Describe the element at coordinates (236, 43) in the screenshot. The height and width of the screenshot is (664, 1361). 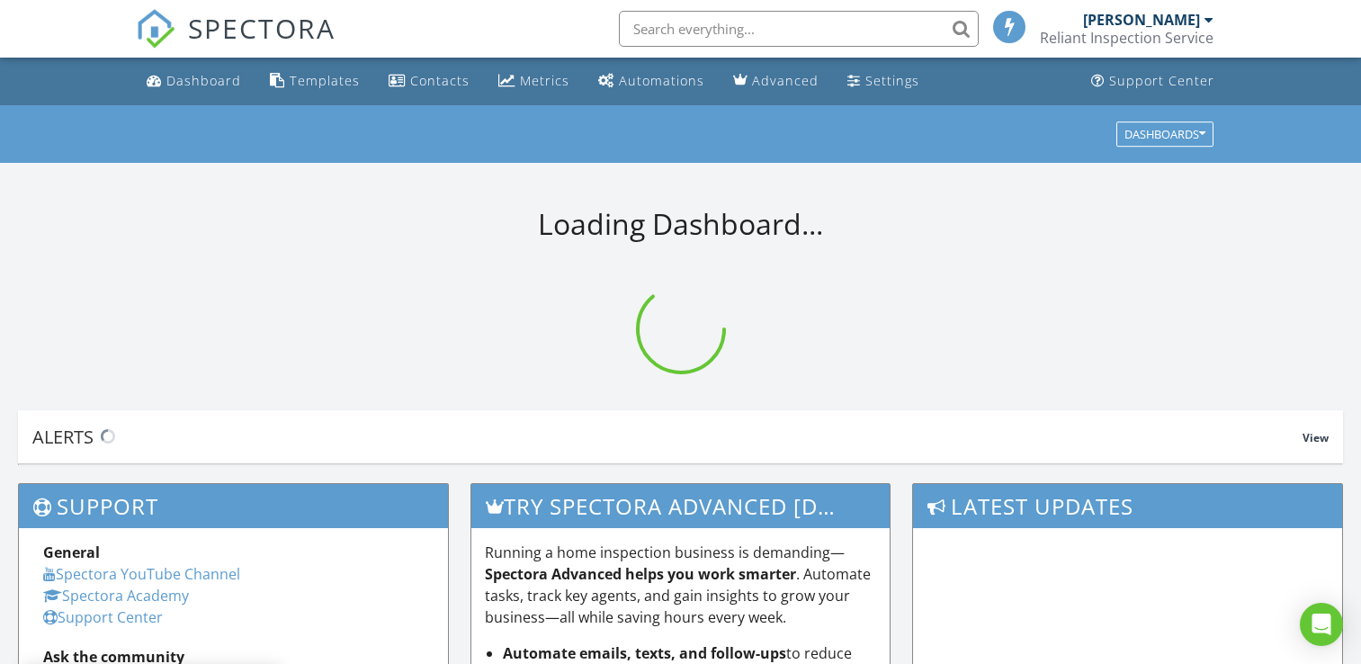
I see `a: SPECTORA` at that location.